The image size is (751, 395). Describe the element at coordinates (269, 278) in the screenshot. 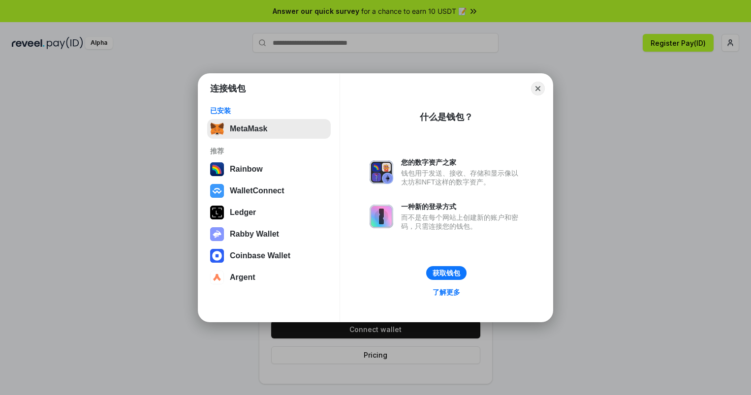

I see `button: Argent` at that location.